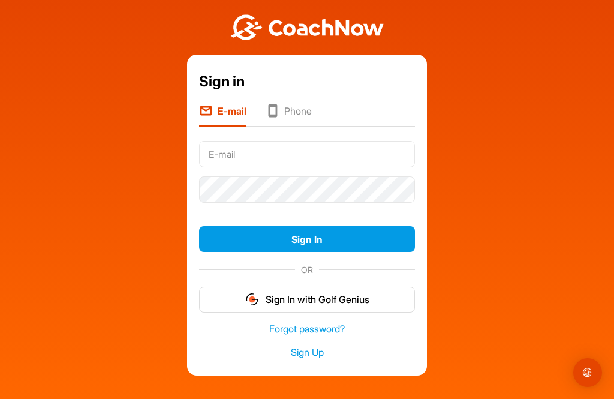 The image size is (614, 399). What do you see at coordinates (588, 372) in the screenshot?
I see `div: Open Intercom Messenger` at bounding box center [588, 372].